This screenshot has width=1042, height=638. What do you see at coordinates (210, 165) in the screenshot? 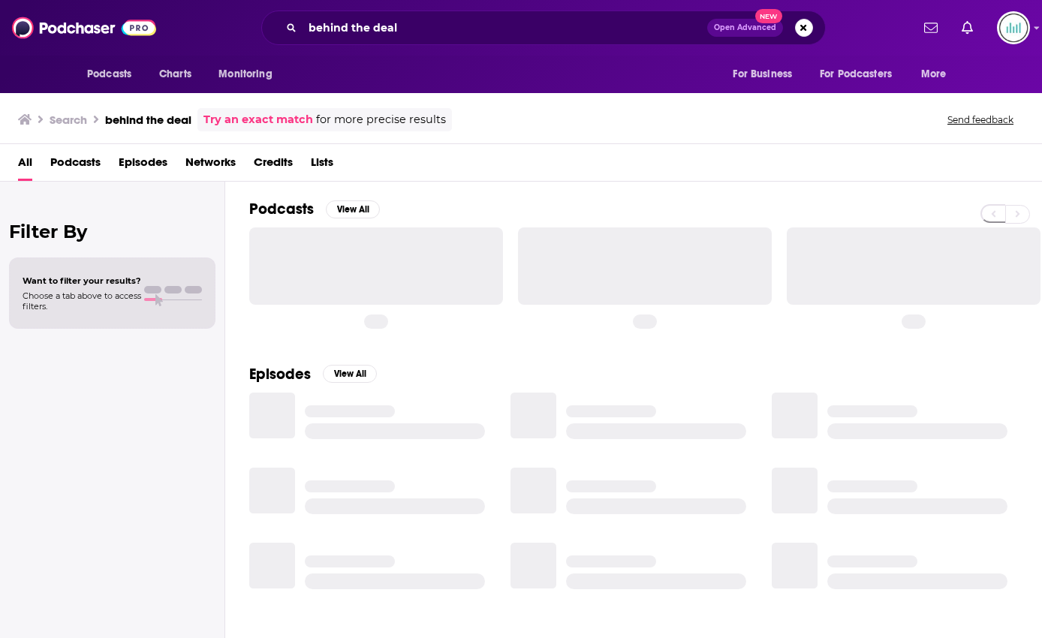
I see `a: Networks` at bounding box center [210, 165].